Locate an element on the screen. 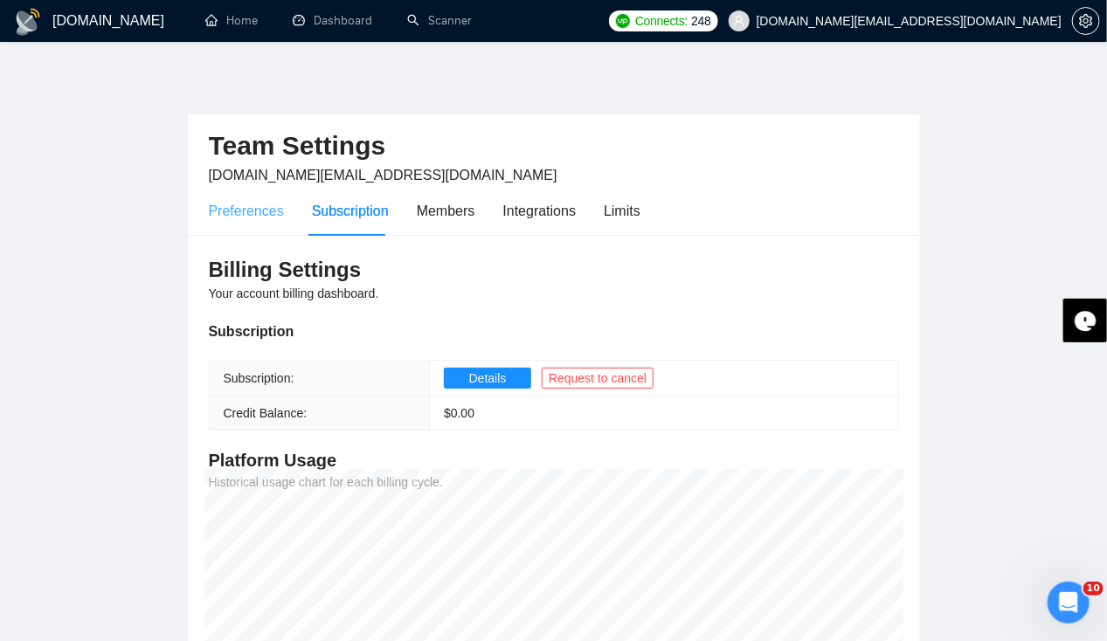  span: Credit Balance: is located at coordinates (266, 413).